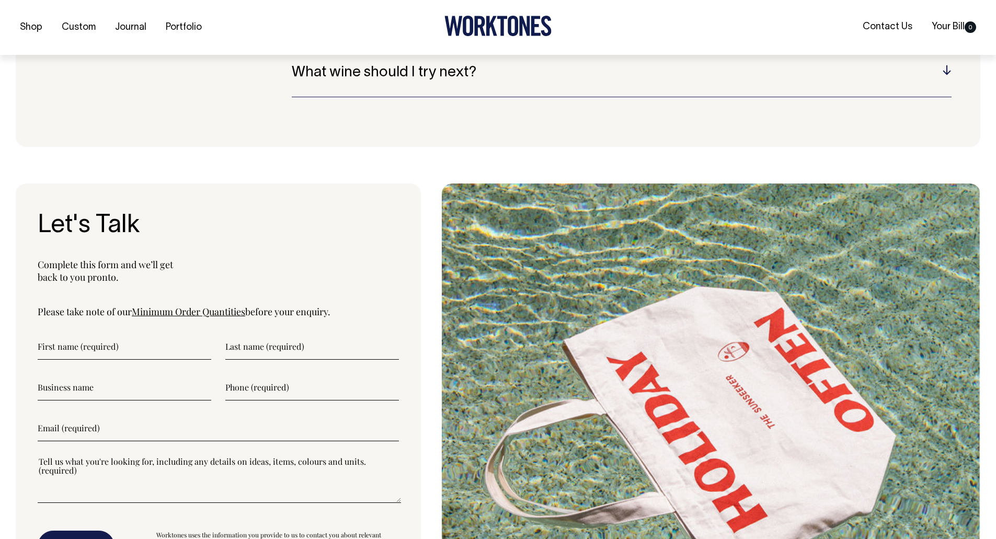  What do you see at coordinates (954, 27) in the screenshot?
I see `a: Your Bill0` at bounding box center [954, 27].